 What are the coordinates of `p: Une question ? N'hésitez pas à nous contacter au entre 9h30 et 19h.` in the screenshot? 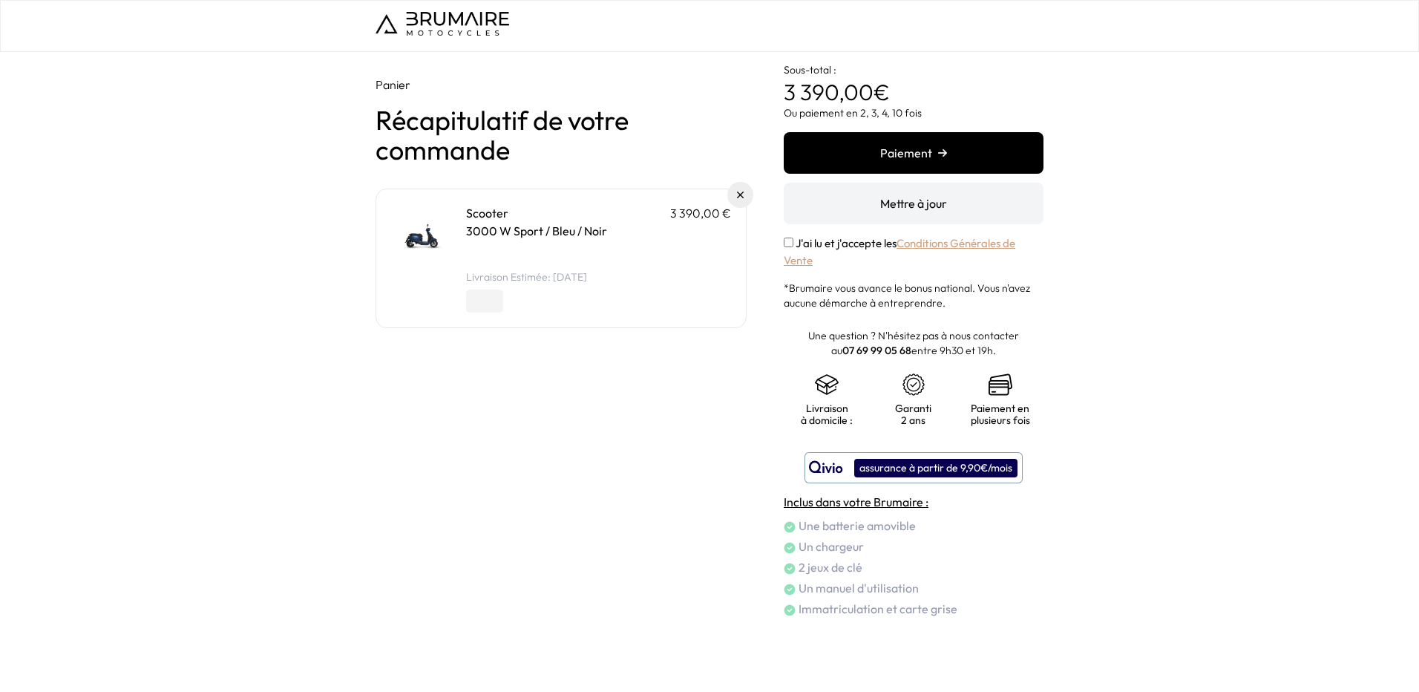 It's located at (914, 343).